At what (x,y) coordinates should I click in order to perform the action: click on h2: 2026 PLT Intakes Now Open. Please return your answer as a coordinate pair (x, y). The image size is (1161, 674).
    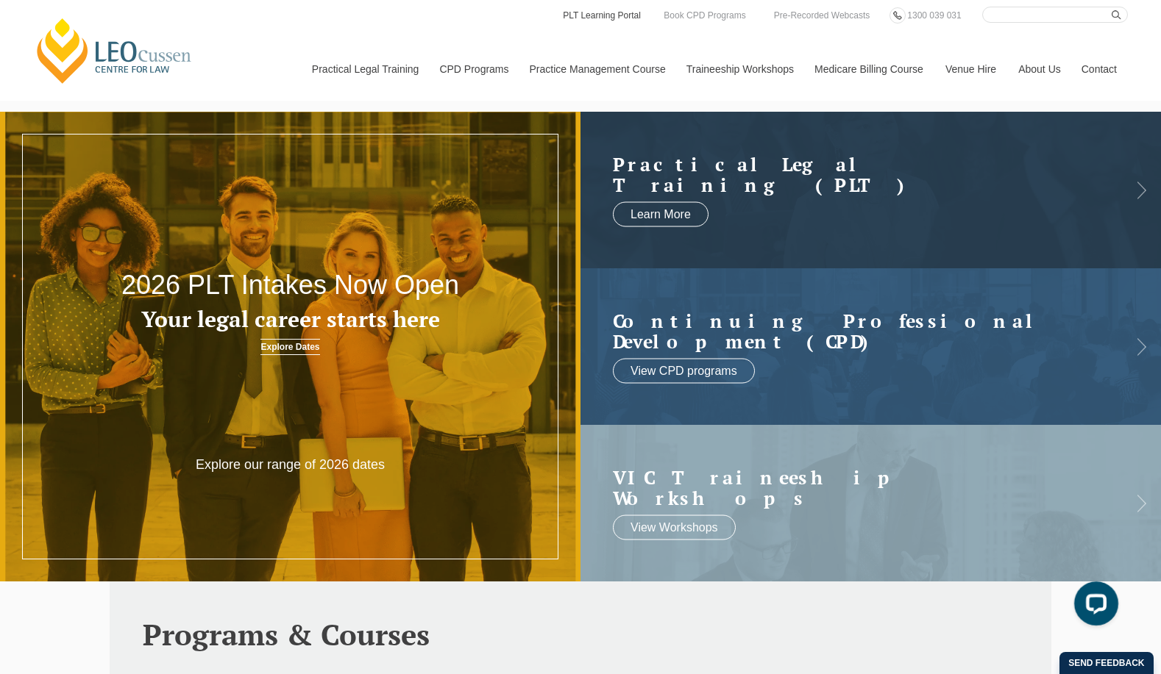
    Looking at the image, I should click on (290, 285).